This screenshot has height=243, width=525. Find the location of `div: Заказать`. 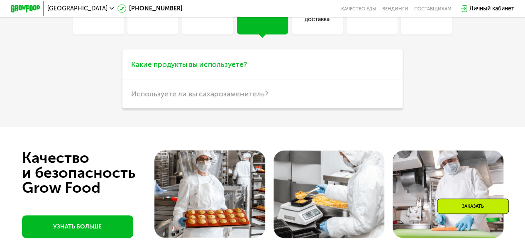

div: Заказать is located at coordinates (473, 206).